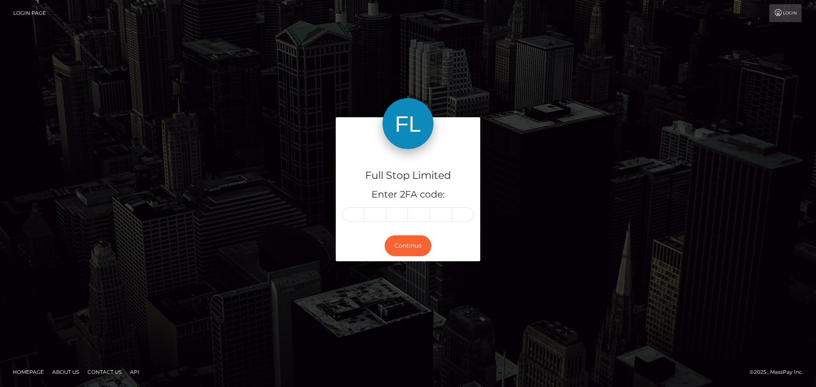 The image size is (816, 387). I want to click on button: Continue, so click(408, 246).